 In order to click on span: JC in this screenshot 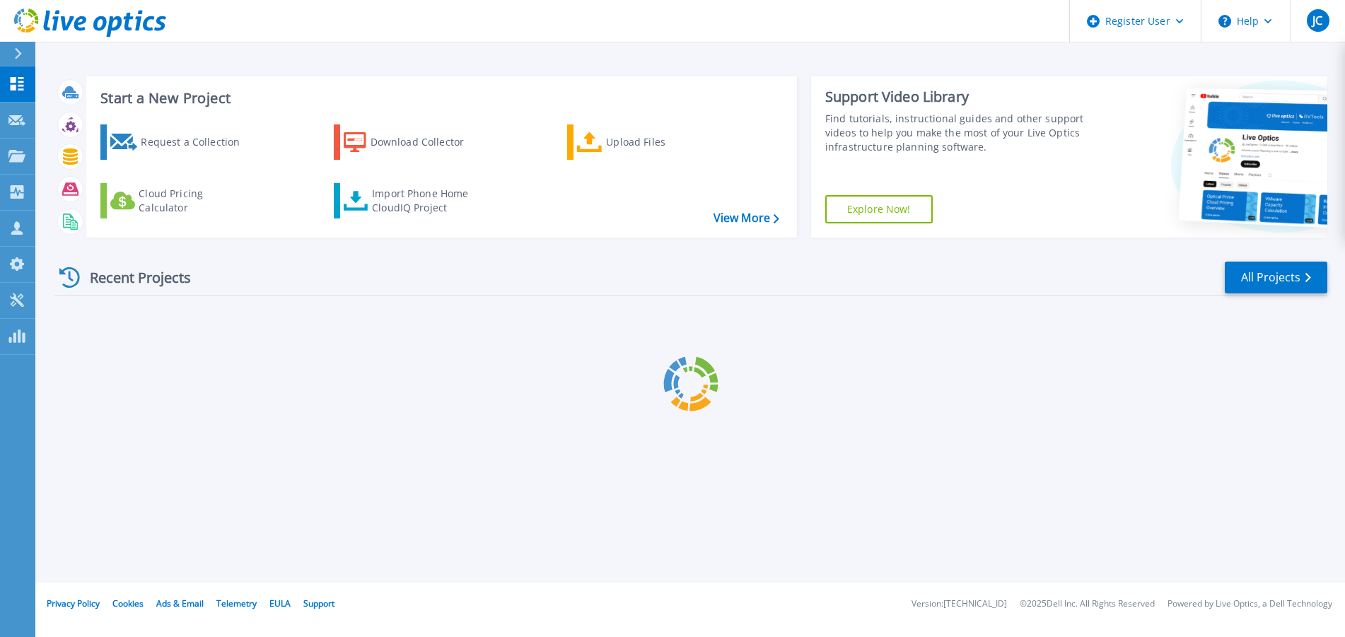, I will do `click(1318, 21)`.